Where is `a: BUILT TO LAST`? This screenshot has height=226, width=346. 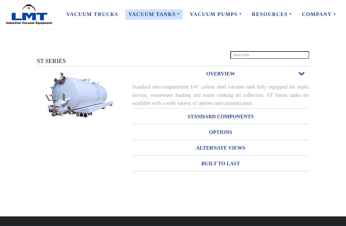
a: BUILT TO LAST is located at coordinates (221, 164).